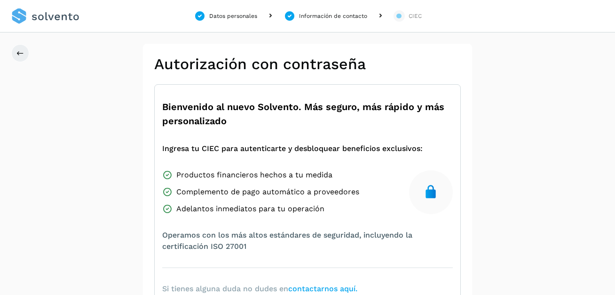 This screenshot has width=615, height=295. I want to click on span: Operamos con los más altos estándares de seguridad, incluyendo la certificación ISO 27001, so click(307, 241).